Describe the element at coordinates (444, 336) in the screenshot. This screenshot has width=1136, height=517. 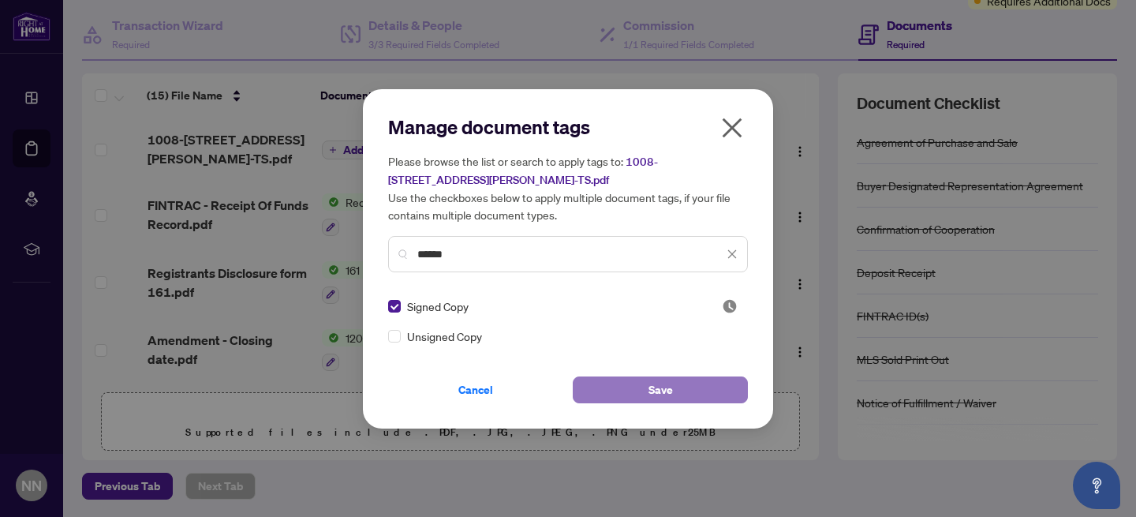
I see `span: Unsigned Copy` at that location.